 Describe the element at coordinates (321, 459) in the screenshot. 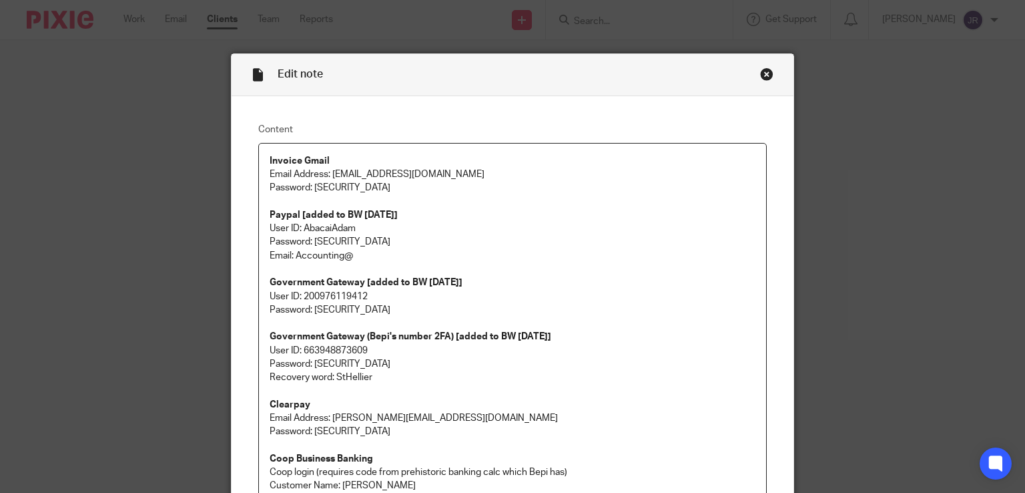

I see `strong: Coop Business Banking` at that location.